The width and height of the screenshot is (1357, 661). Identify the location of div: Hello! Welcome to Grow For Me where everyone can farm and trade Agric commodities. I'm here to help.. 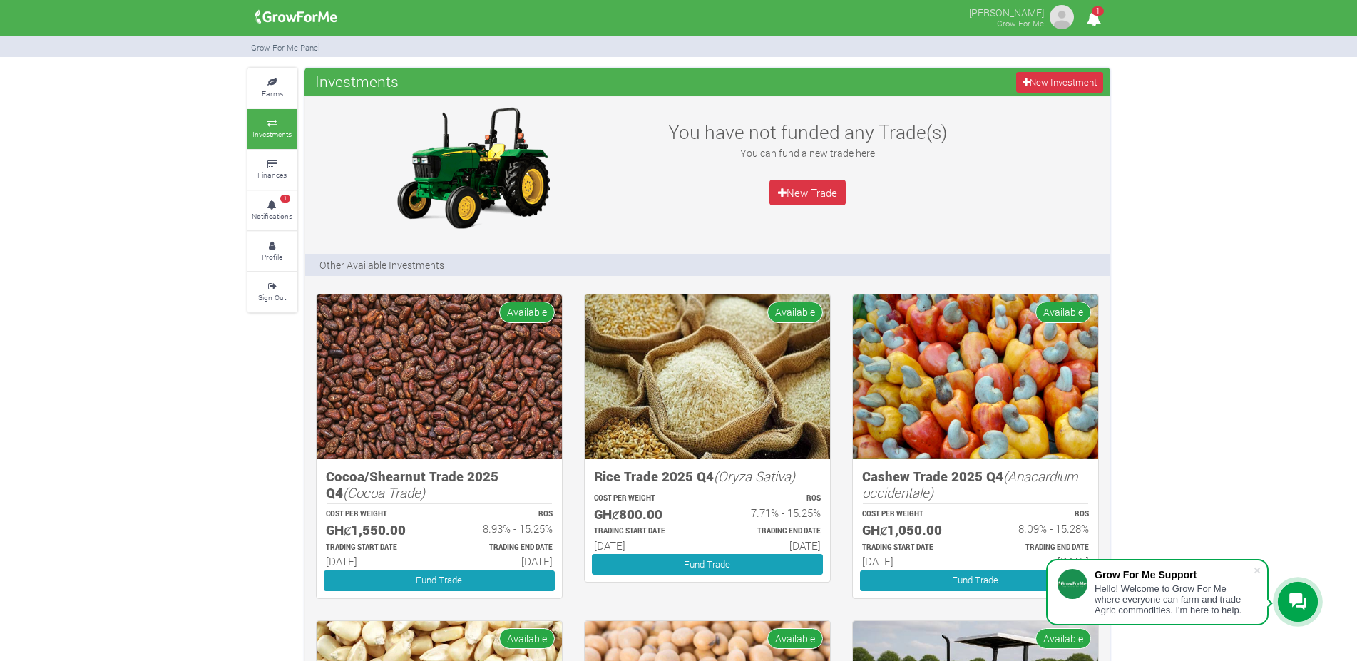
(1174, 599).